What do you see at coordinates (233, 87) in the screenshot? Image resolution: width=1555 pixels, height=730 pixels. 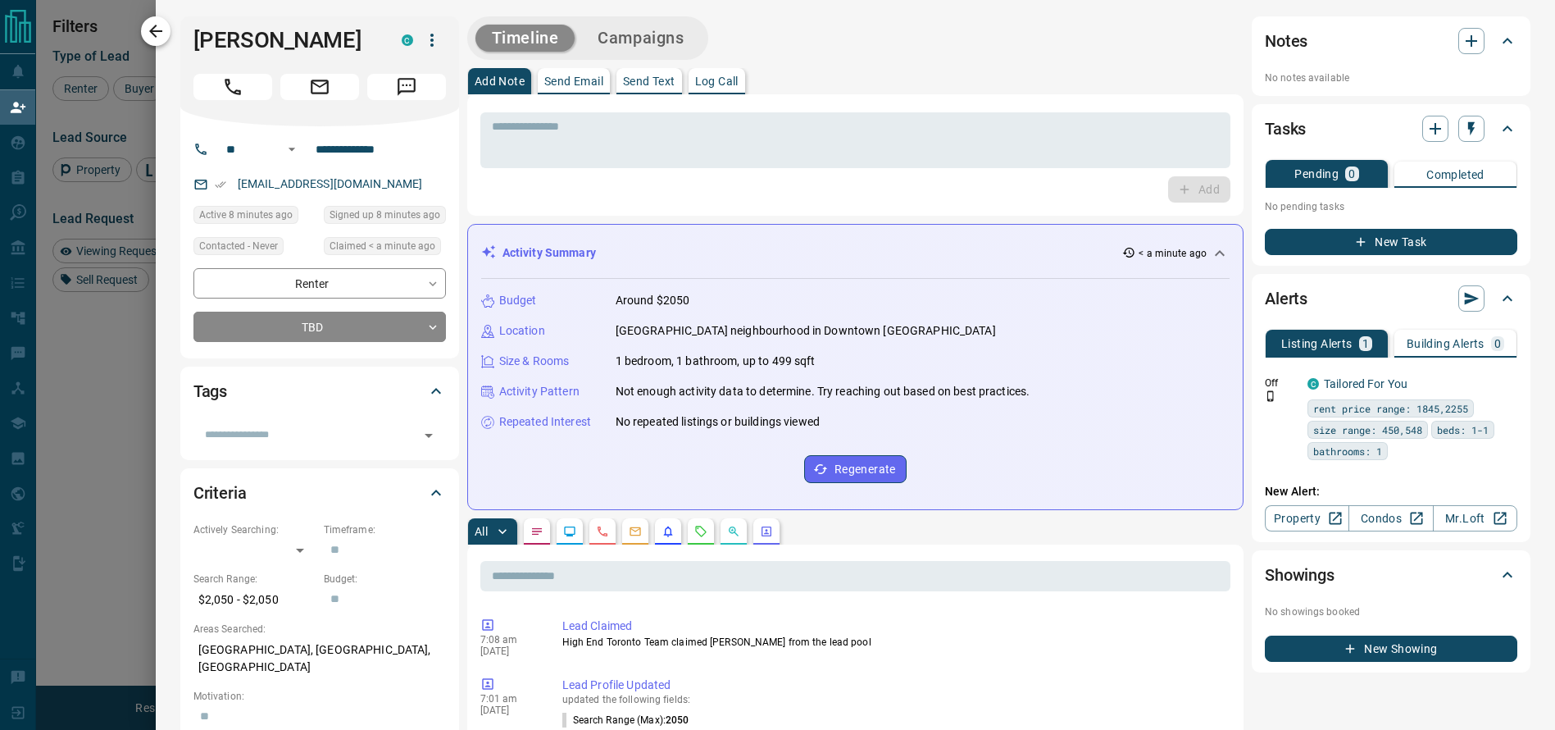 I see `span: Call` at bounding box center [233, 87].